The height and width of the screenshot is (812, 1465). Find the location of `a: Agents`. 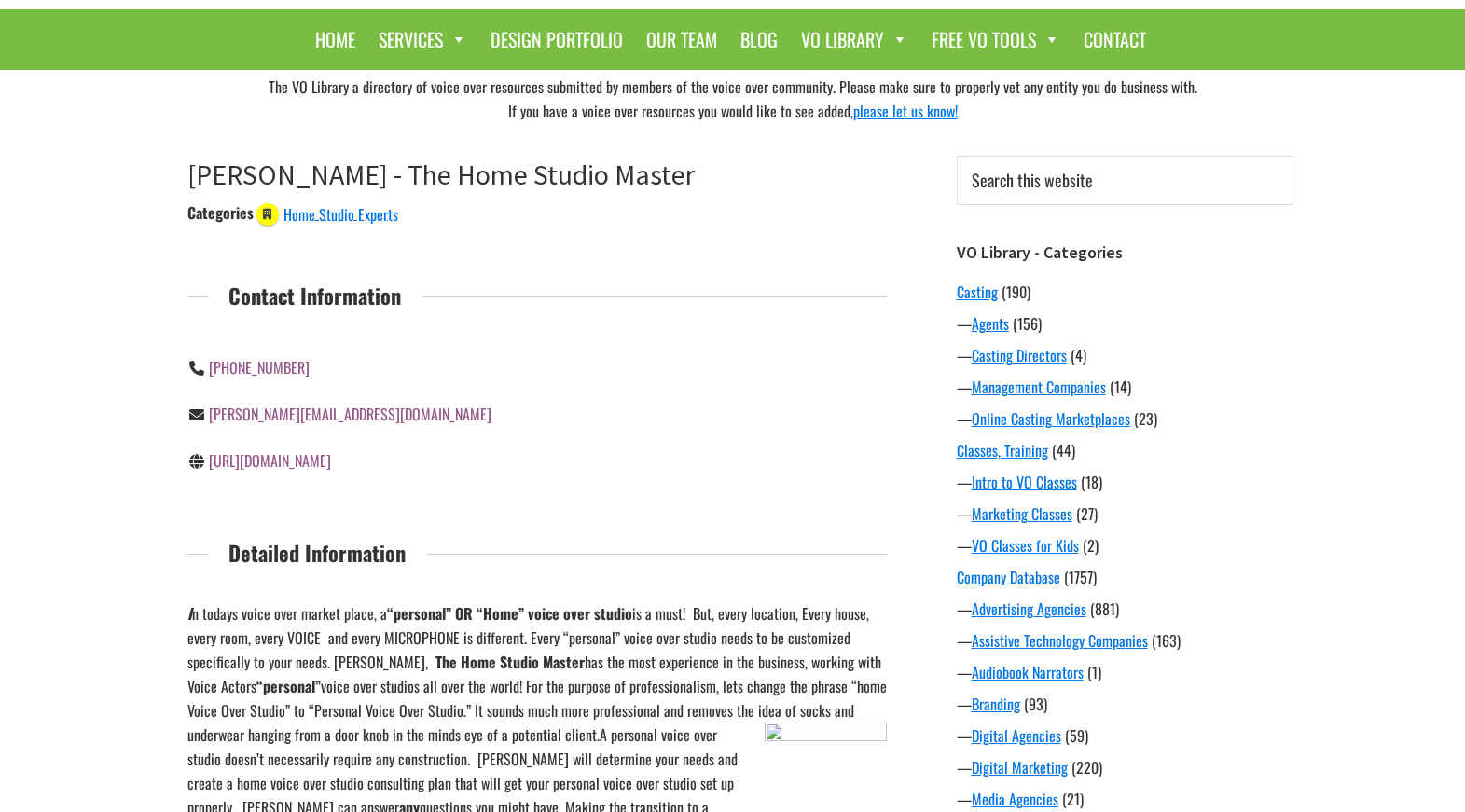

a: Agents is located at coordinates (990, 323).